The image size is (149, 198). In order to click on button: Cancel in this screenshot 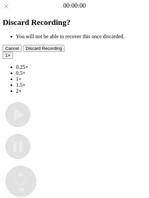, I will do `click(12, 48)`.